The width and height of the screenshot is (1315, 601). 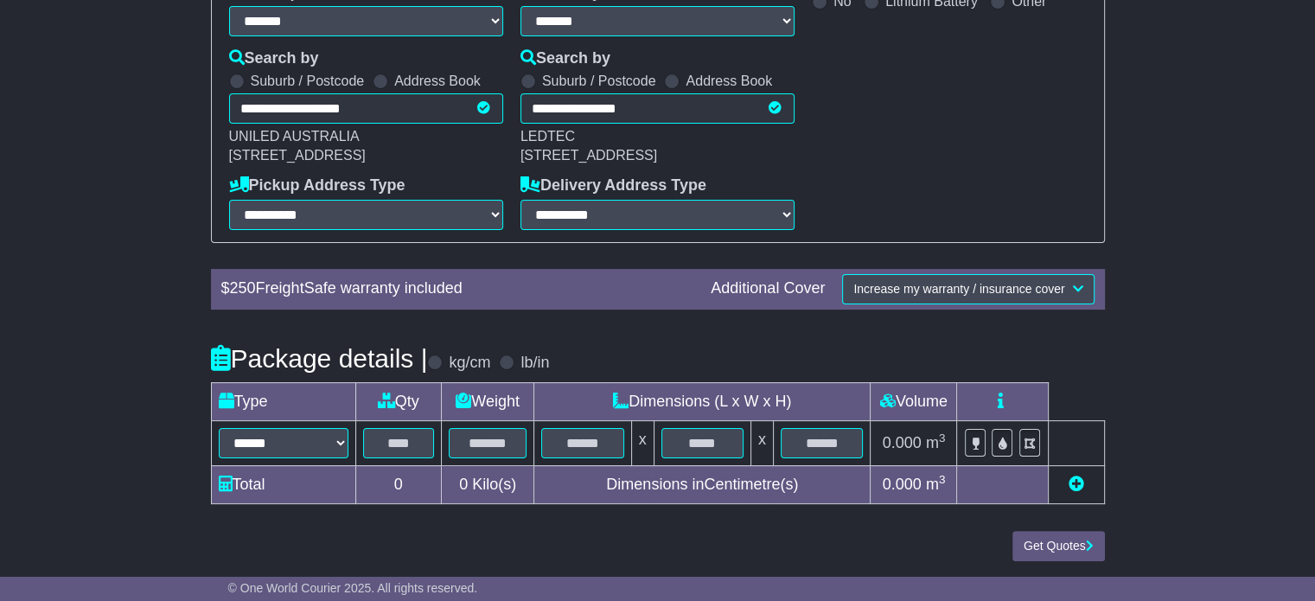 What do you see at coordinates (702, 401) in the screenshot?
I see `td: Dimensions (L x W x H)` at bounding box center [702, 401].